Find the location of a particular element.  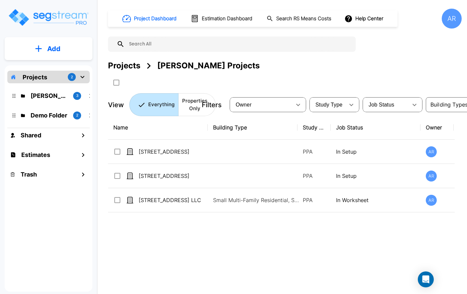

p: View is located at coordinates (116, 105).